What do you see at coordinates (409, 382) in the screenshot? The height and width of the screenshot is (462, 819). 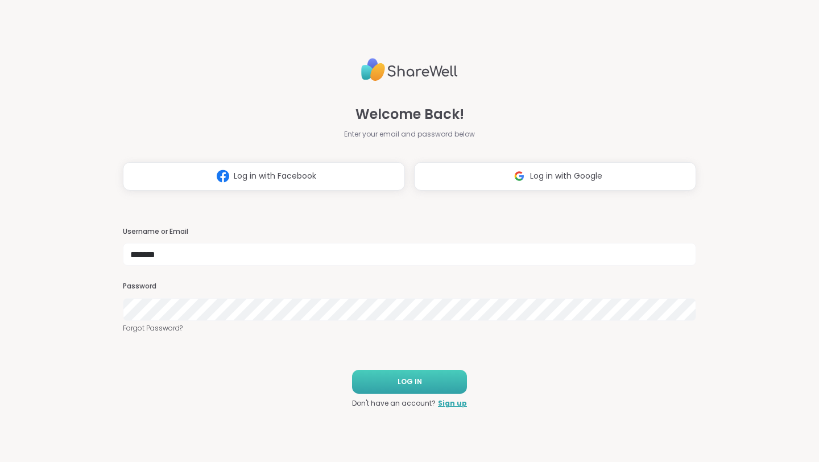 I see `button: LOG IN` at bounding box center [409, 382].